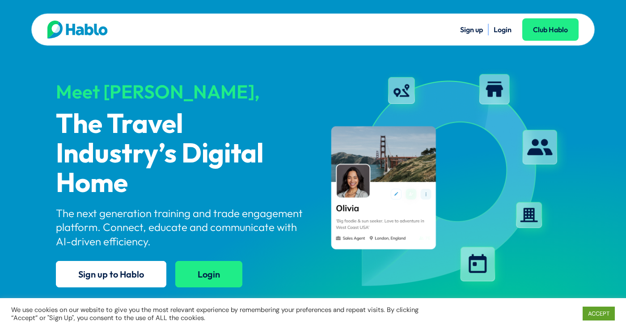 The image size is (626, 329). What do you see at coordinates (445, 181) in the screenshot?
I see `img: hablo-profile-image` at bounding box center [445, 181].